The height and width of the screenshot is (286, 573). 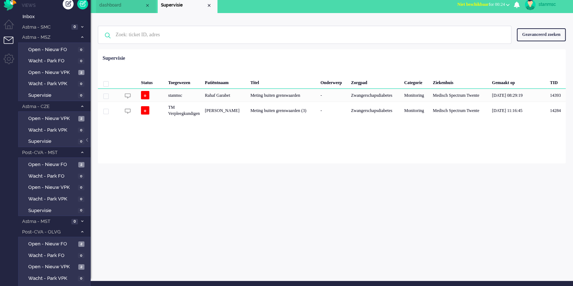 I want to click on a: Open - Nieuw VPK 0, so click(x=55, y=187).